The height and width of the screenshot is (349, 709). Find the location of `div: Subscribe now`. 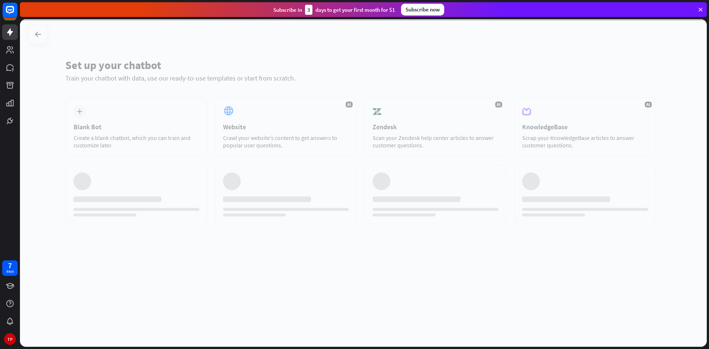

div: Subscribe now is located at coordinates (422, 10).